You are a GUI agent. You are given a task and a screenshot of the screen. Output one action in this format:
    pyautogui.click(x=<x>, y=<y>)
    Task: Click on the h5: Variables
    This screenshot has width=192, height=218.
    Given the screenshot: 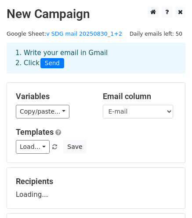 What is the action you would take?
    pyautogui.click(x=53, y=96)
    